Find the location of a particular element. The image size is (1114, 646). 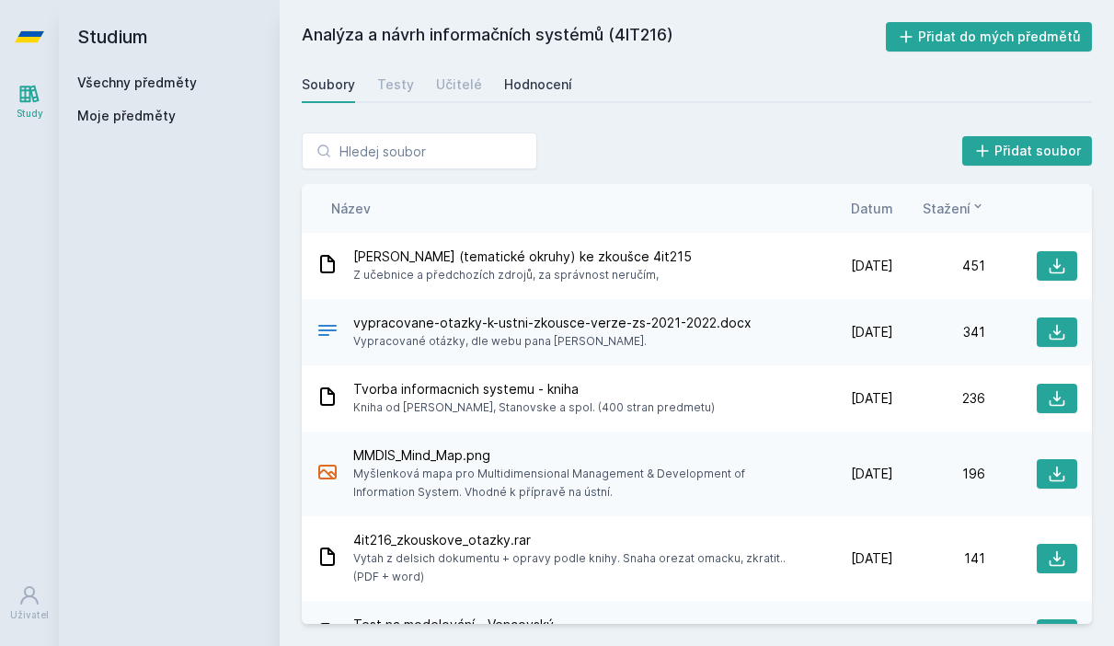

div: Study is located at coordinates (29, 113).